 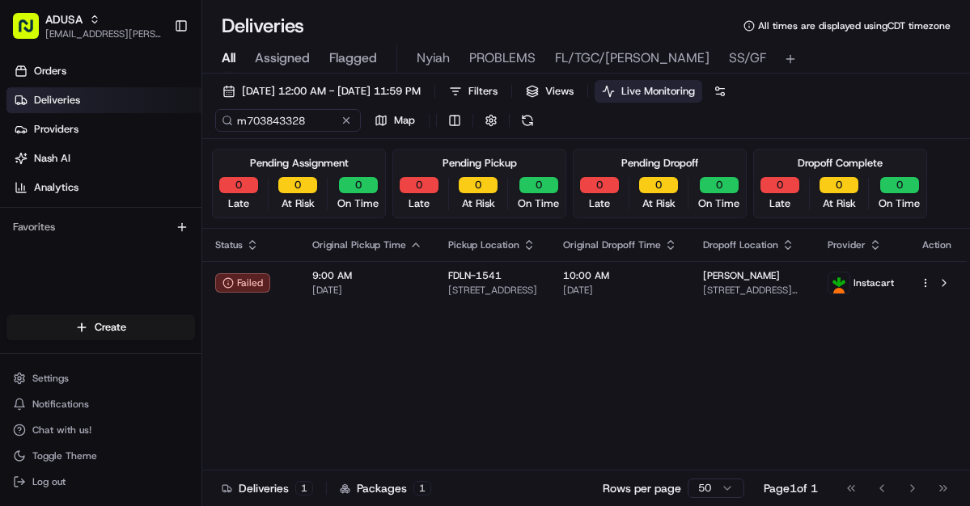 I want to click on span: Nyiah, so click(x=433, y=58).